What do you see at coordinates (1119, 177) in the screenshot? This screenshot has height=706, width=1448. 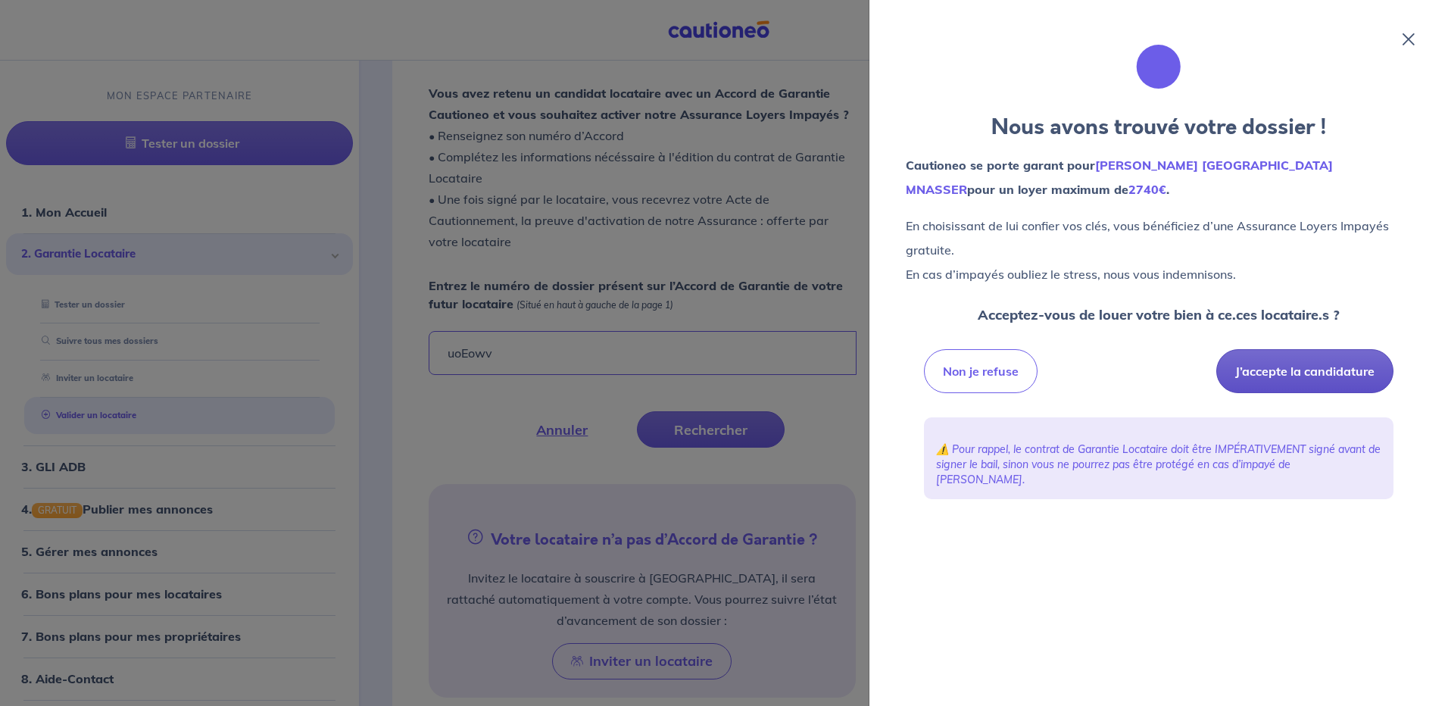 I see `strong: Cautioneo se porte garant pour pour un loyer maximum de .` at bounding box center [1119, 177].